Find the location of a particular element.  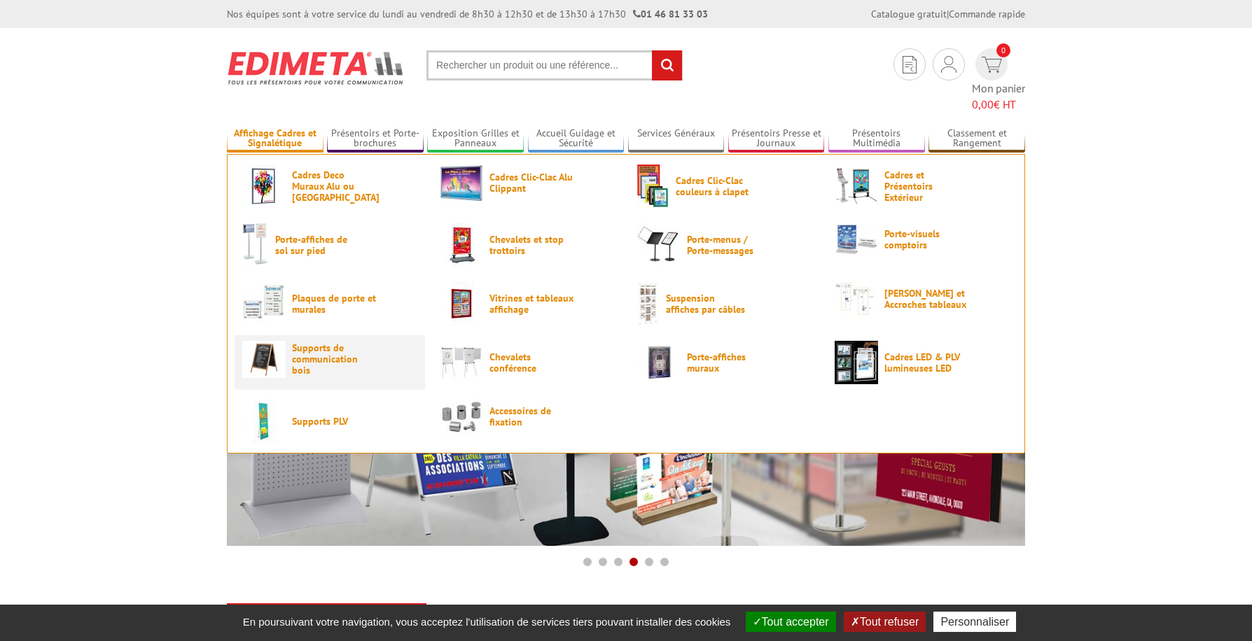

span: En poursuivant votre navigation, vous acceptez l'utilisation de services tiers pouvant installer ... is located at coordinates (487, 622).